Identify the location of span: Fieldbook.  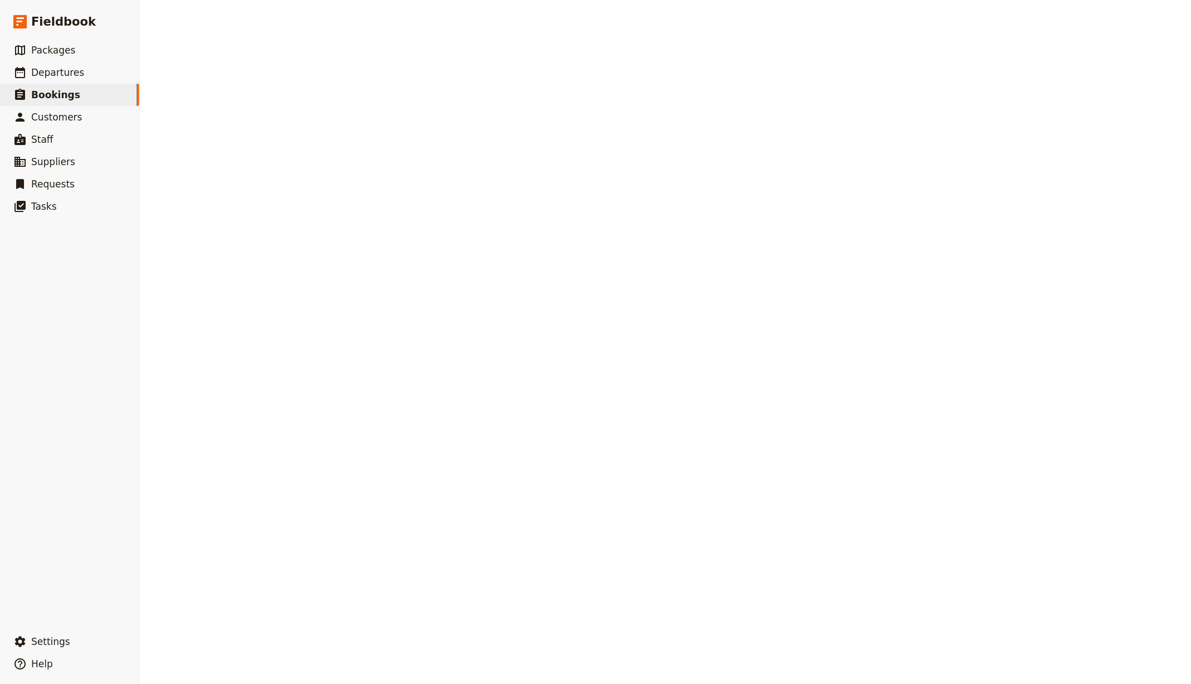
(64, 22).